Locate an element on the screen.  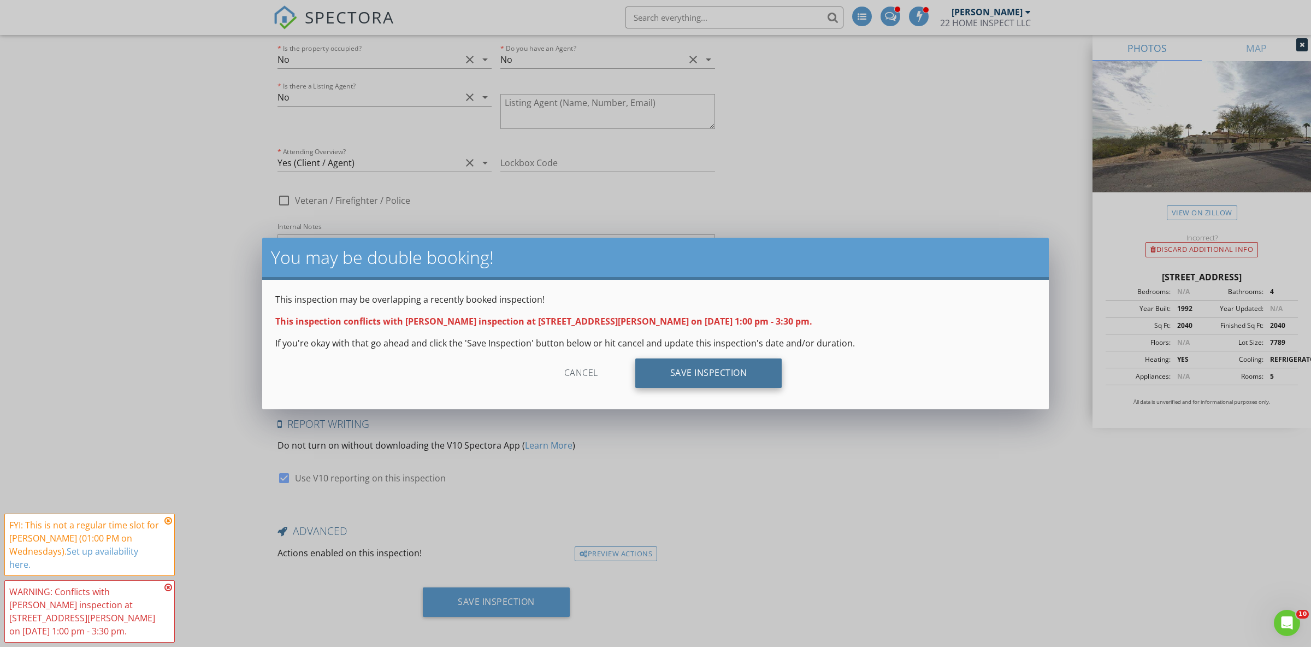
p: If you're okay with that go ahead and click the 'Save Inspection' button below or hit cancel and ... is located at coordinates (655, 343).